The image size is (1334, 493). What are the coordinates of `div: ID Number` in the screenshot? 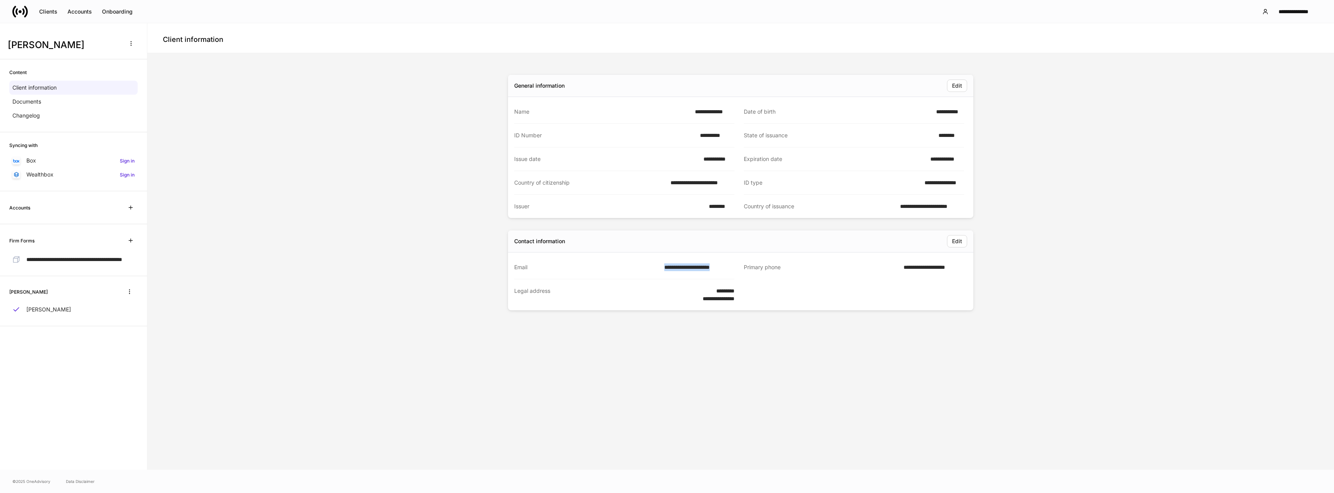 It's located at (604, 135).